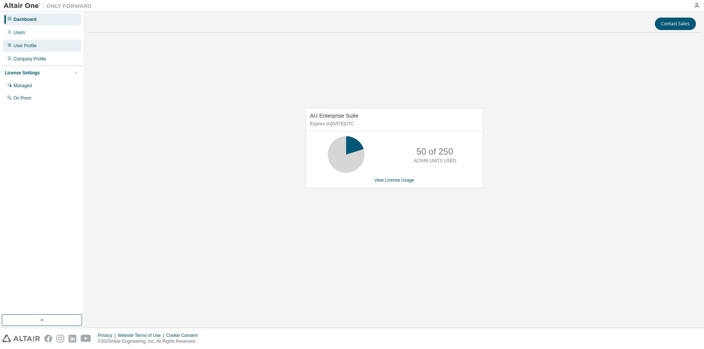 The height and width of the screenshot is (349, 704). What do you see at coordinates (435, 152) in the screenshot?
I see `p: 50 of 250` at bounding box center [435, 152].